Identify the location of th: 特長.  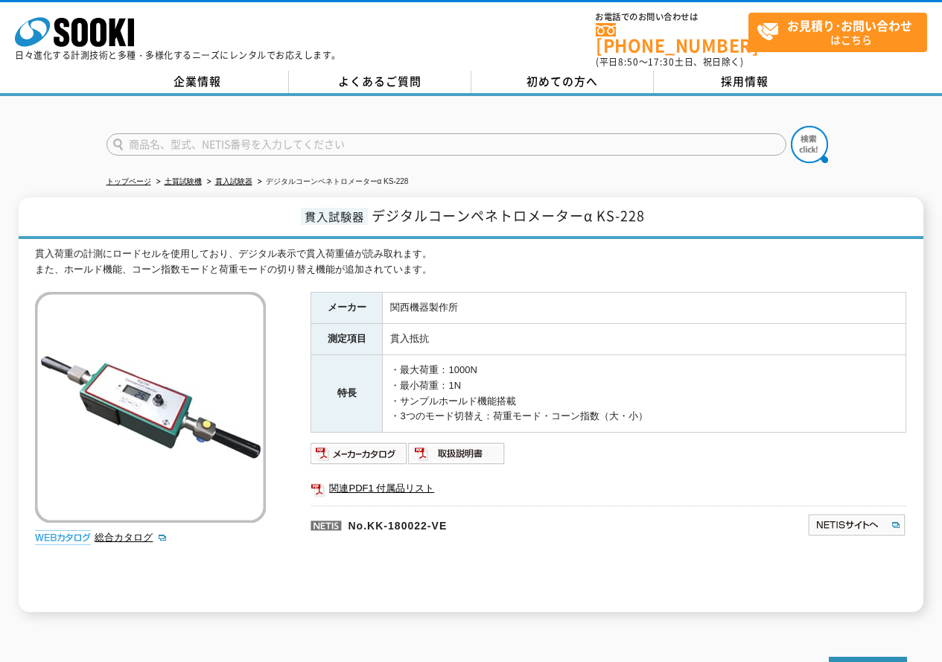
(347, 394).